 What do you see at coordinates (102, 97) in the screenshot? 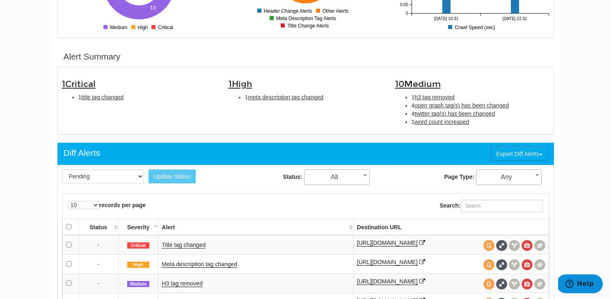
I see `span: title tag changed` at bounding box center [102, 97].